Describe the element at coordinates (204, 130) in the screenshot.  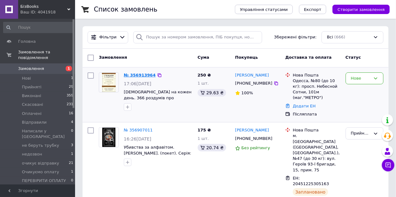
I see `span: 175 ₴` at that location.